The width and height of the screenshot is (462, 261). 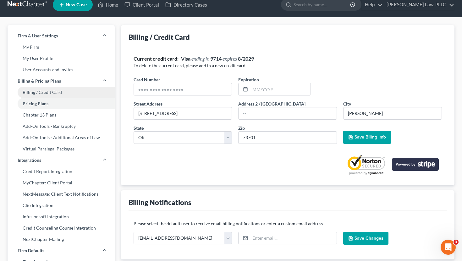 I want to click on span: City, so click(x=347, y=104).